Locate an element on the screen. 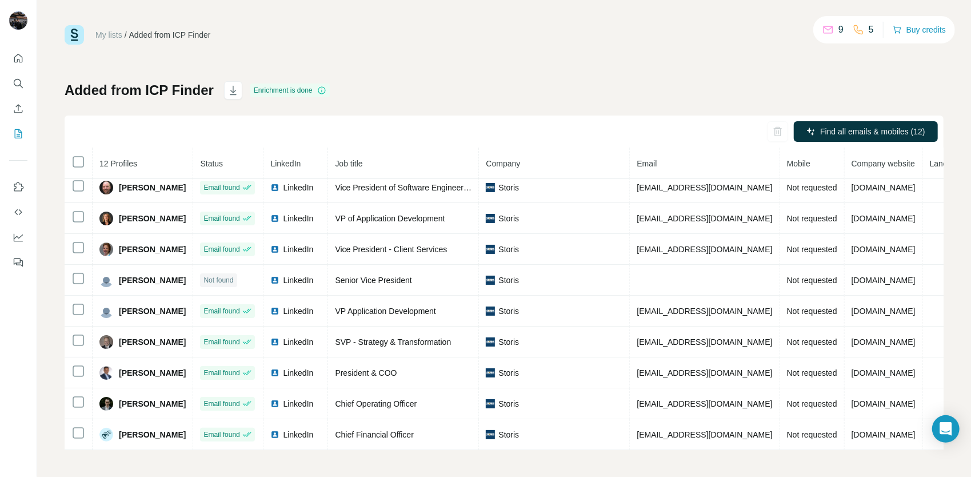 The image size is (971, 477). button: Search is located at coordinates (18, 83).